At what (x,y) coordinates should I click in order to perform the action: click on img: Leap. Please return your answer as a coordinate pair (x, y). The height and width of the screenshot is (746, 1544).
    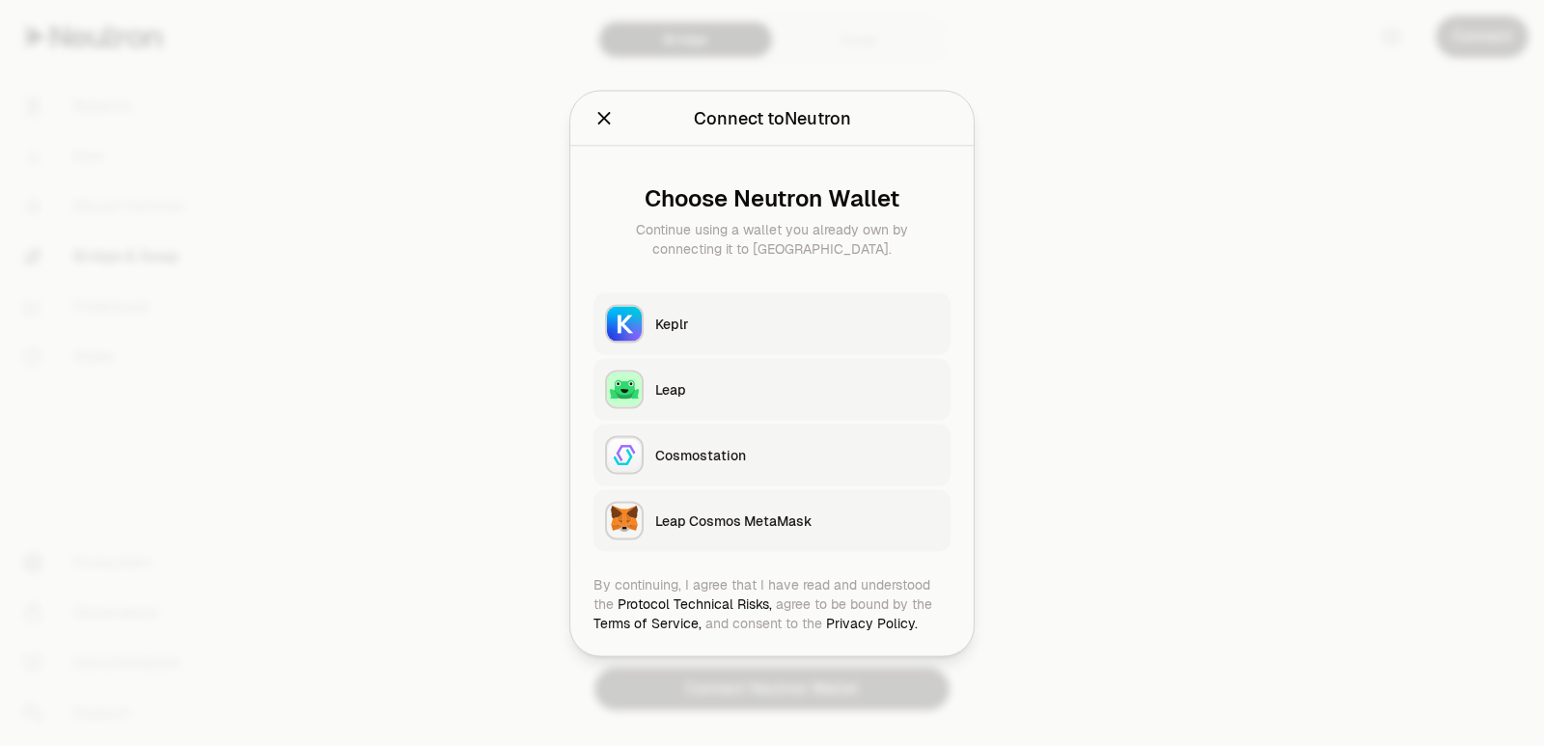
    Looking at the image, I should click on (624, 389).